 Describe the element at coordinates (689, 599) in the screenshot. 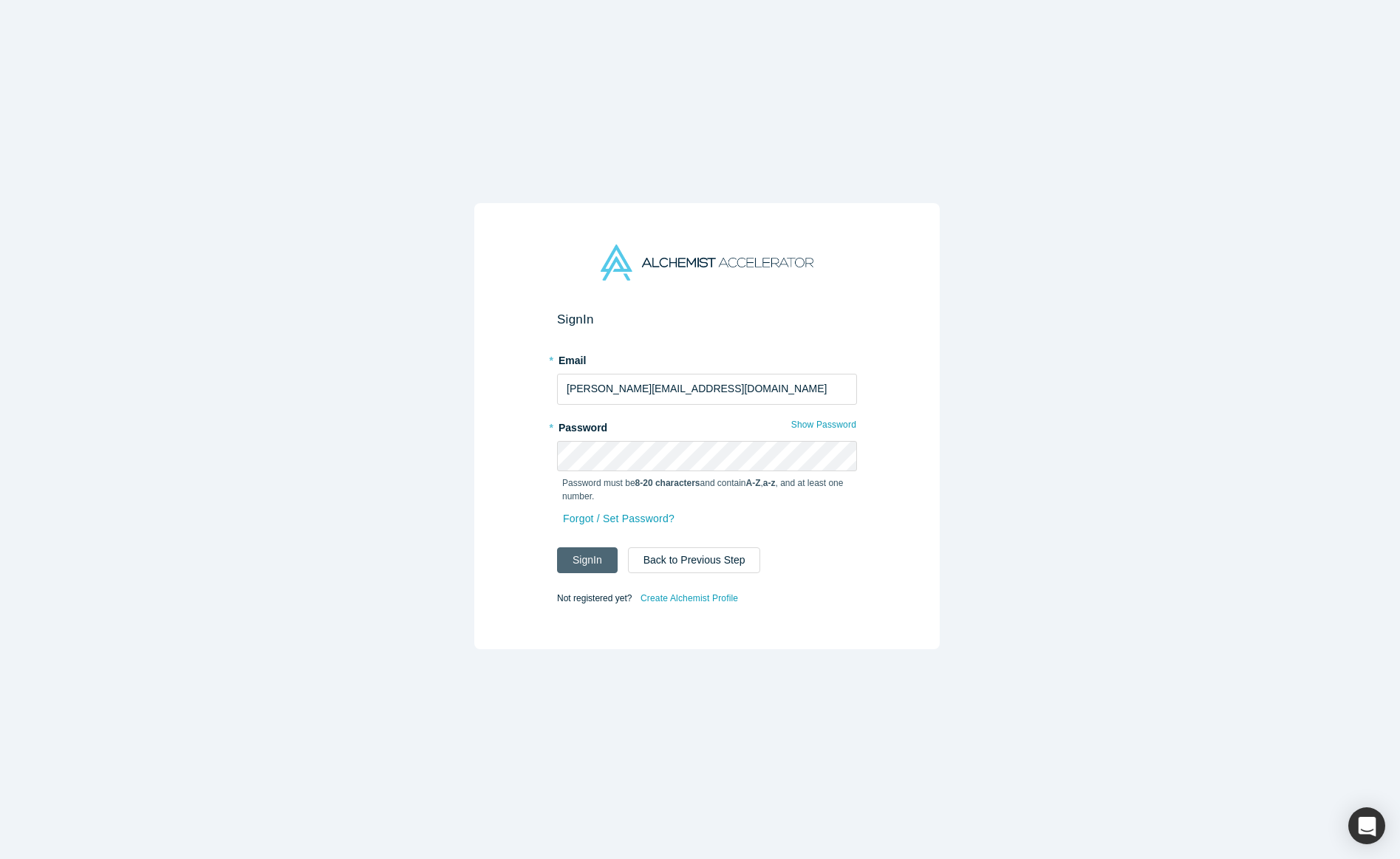

I see `a: Create Alchemist Profile` at that location.